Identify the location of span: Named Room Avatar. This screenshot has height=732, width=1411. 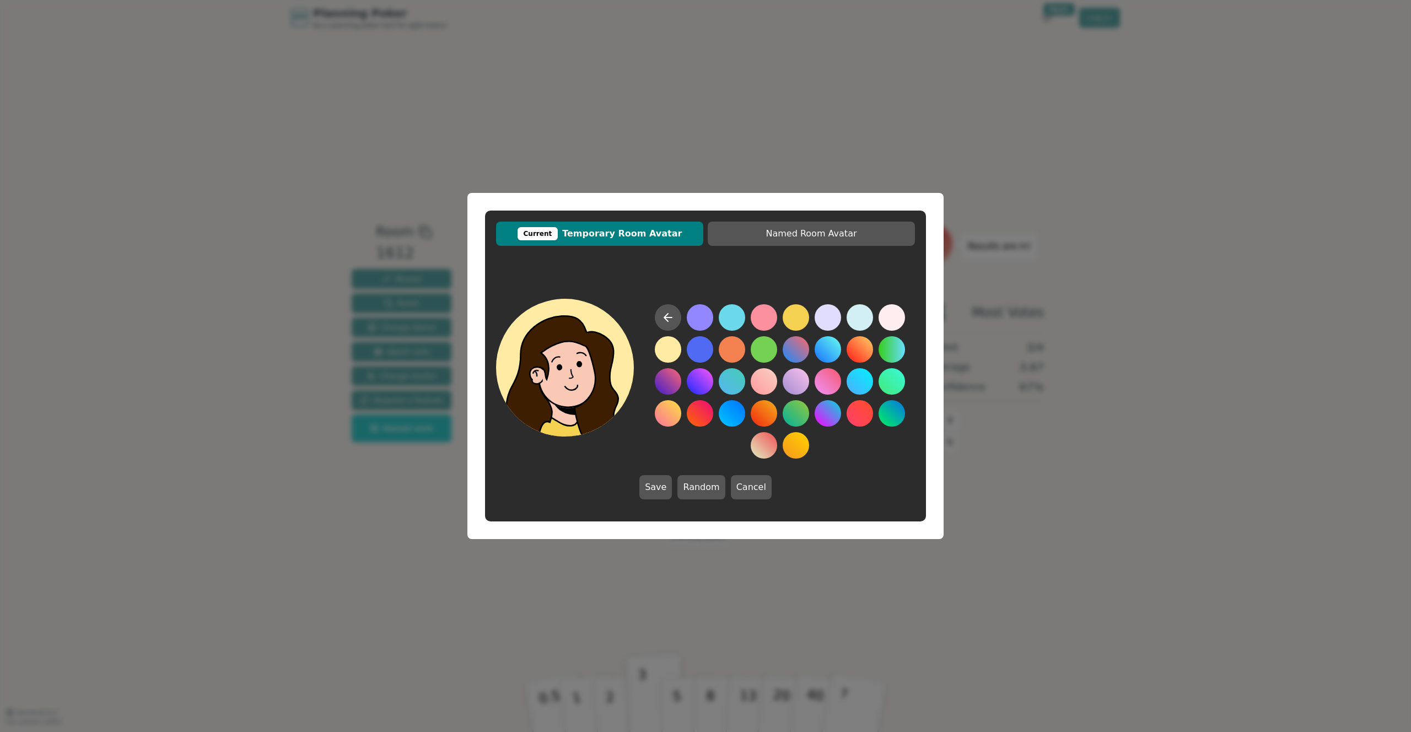
(811, 234).